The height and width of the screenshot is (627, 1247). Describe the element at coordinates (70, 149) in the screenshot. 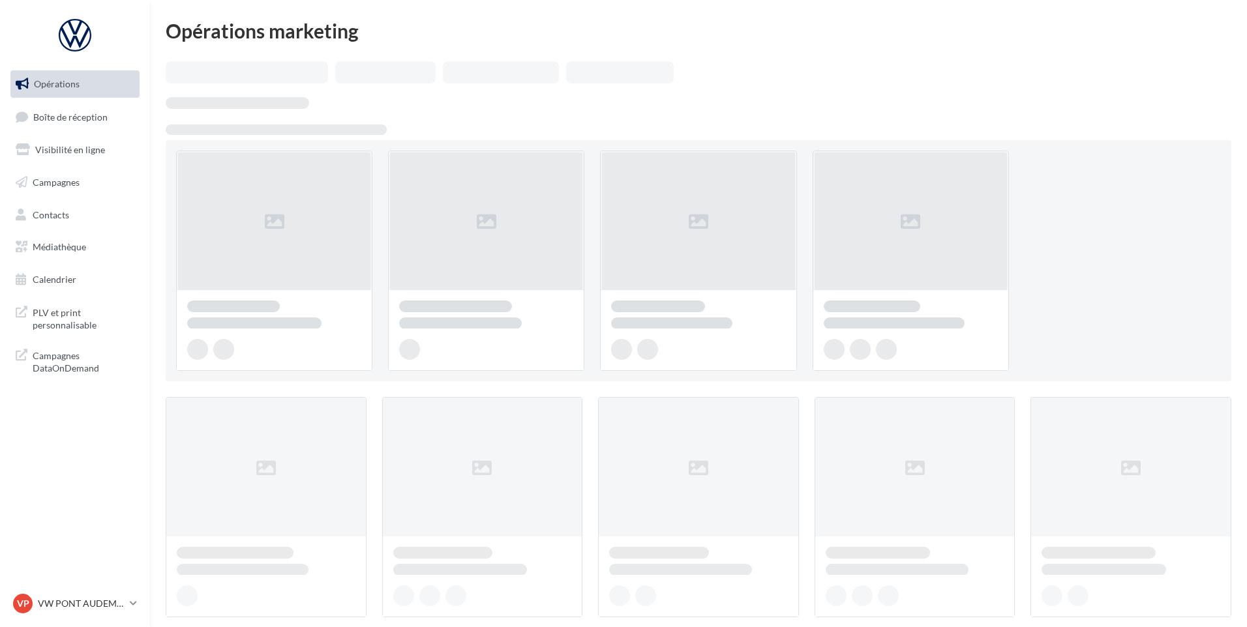

I see `span: Visibilité en ligne` at that location.